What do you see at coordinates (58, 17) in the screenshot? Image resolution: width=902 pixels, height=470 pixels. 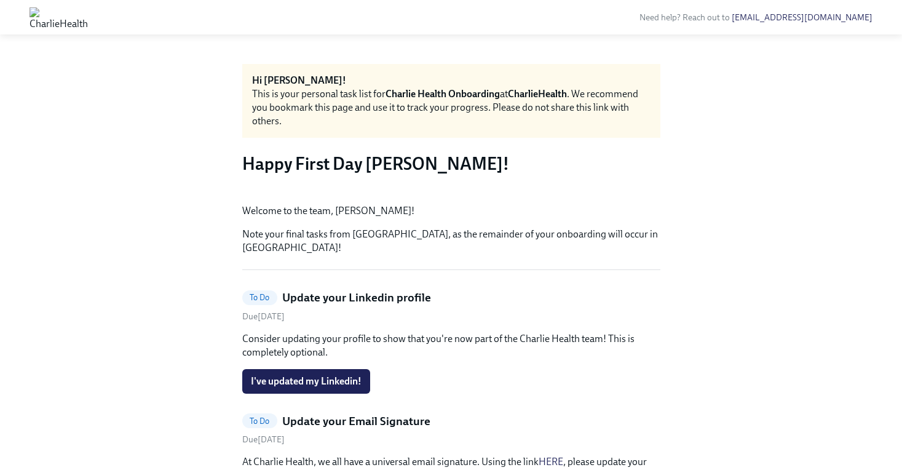 I see `img: CharlieHealth` at bounding box center [58, 17].